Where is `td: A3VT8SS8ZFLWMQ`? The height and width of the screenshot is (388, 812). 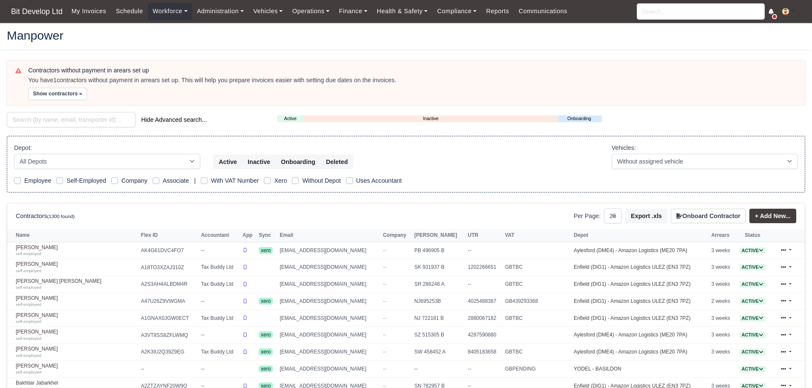 td: A3VT8SS8ZFLWMQ is located at coordinates (169, 336).